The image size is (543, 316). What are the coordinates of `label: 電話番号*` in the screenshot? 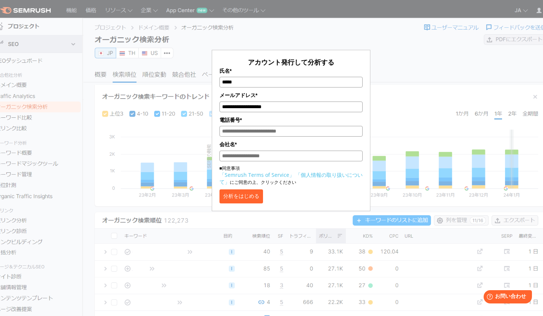 It's located at (291, 120).